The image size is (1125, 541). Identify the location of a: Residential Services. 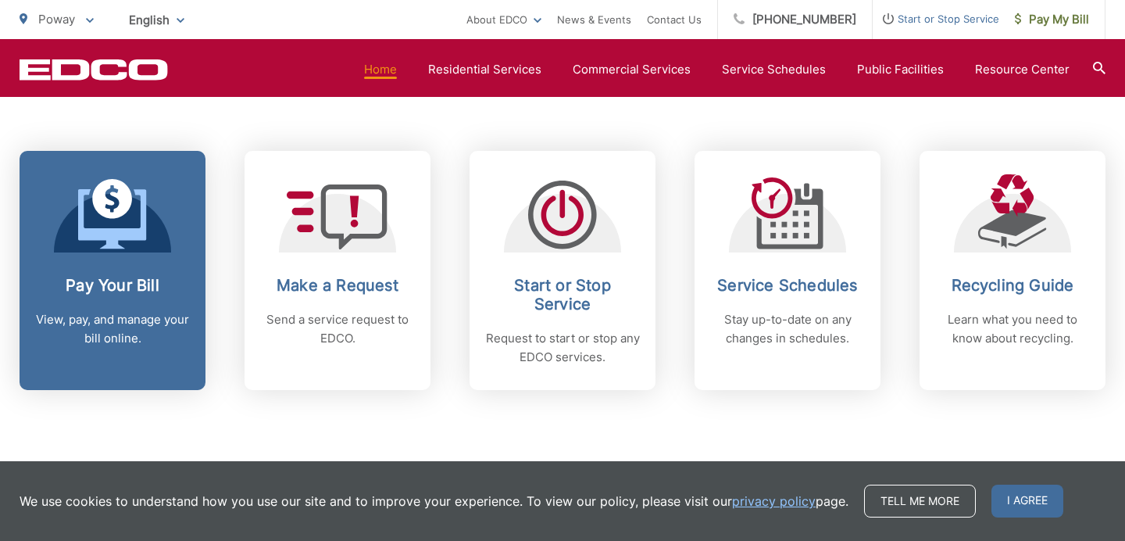
(485, 70).